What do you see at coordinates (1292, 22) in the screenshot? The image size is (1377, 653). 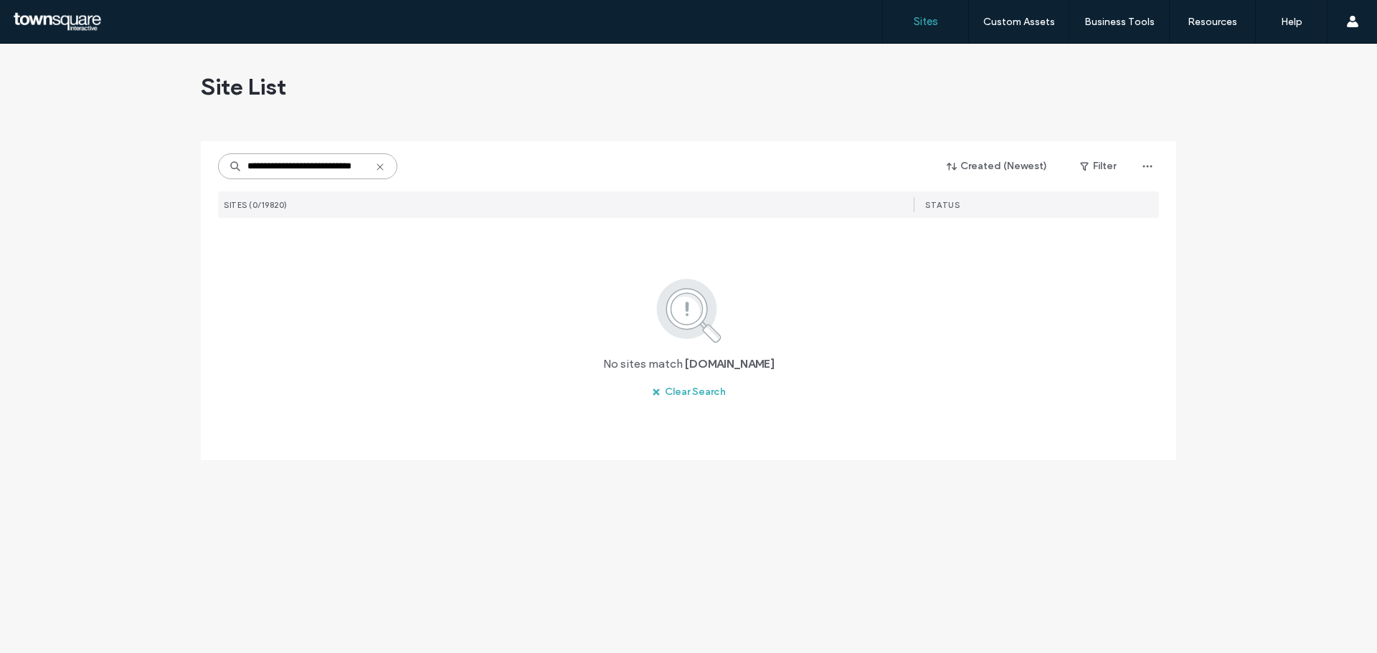 I see `label: Help` at bounding box center [1292, 22].